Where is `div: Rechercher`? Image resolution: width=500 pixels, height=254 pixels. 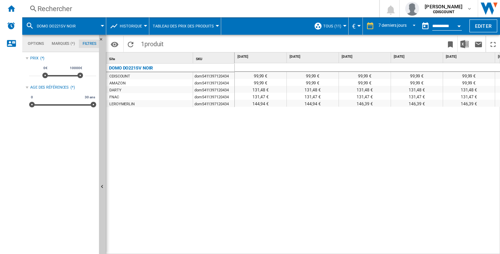
div: Rechercher is located at coordinates (199, 9).